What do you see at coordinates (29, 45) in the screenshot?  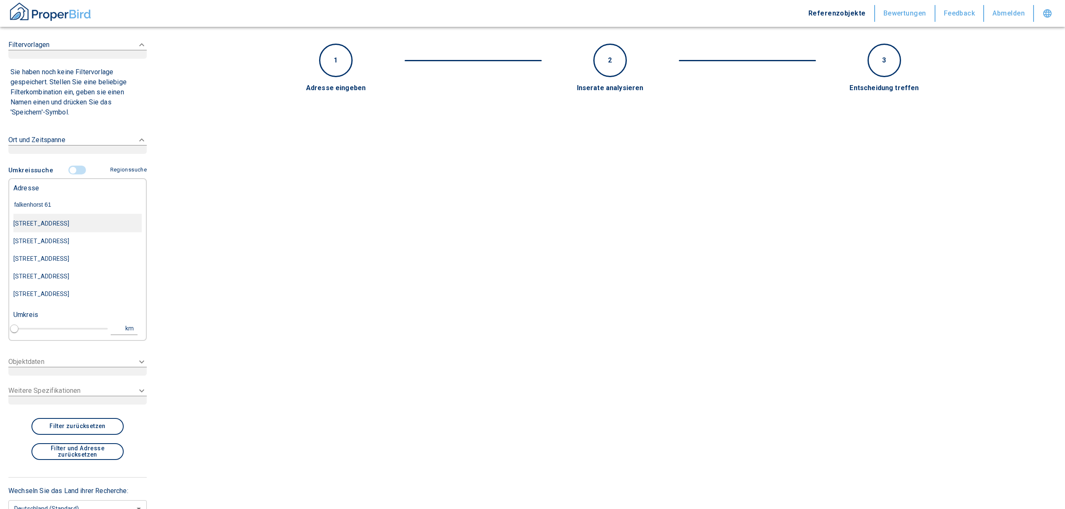 I see `p: Filtervorlagen` at bounding box center [29, 45].